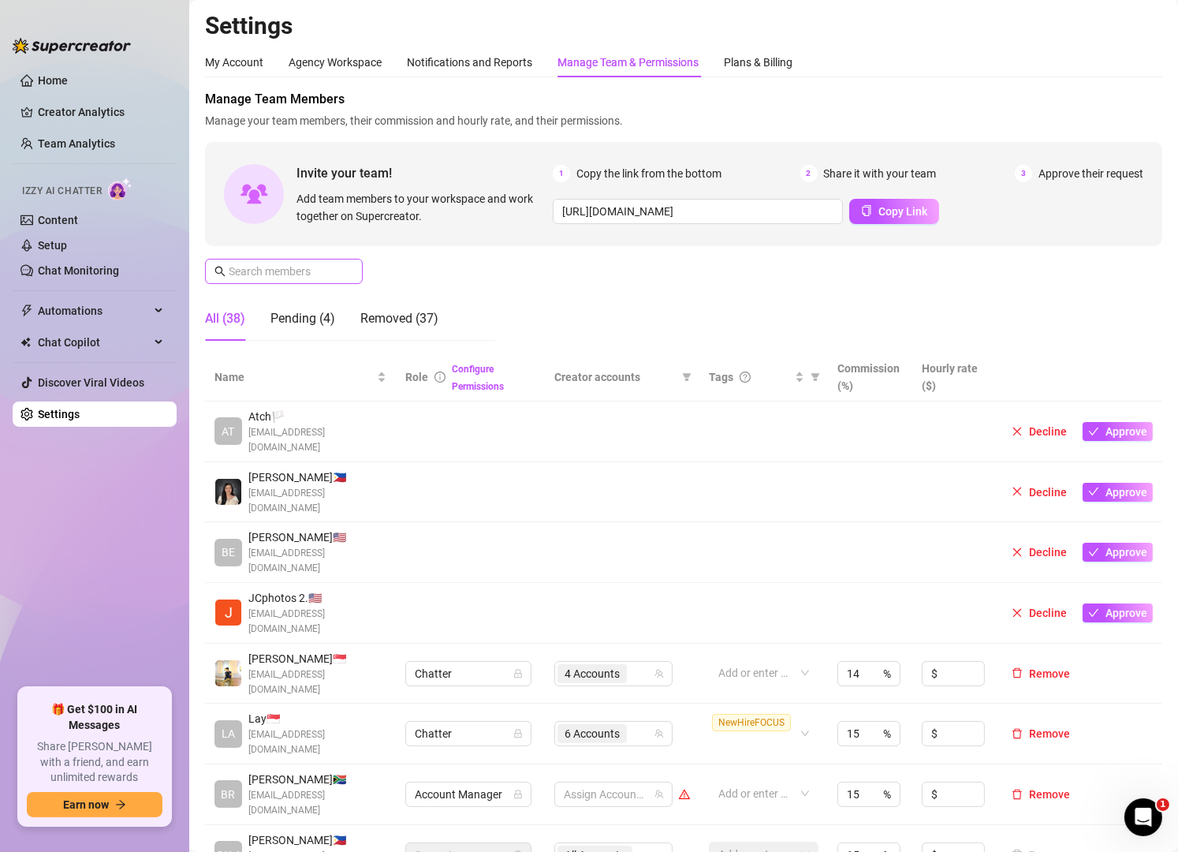  I want to click on span: question-circle, so click(745, 377).